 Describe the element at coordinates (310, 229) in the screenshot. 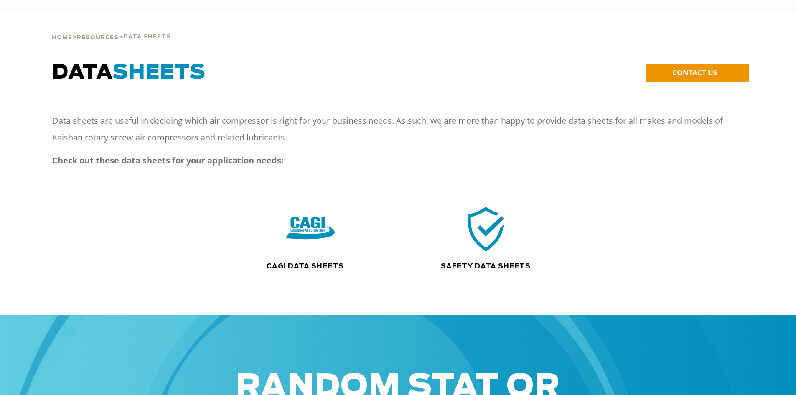

I see `div: CAGI` at that location.